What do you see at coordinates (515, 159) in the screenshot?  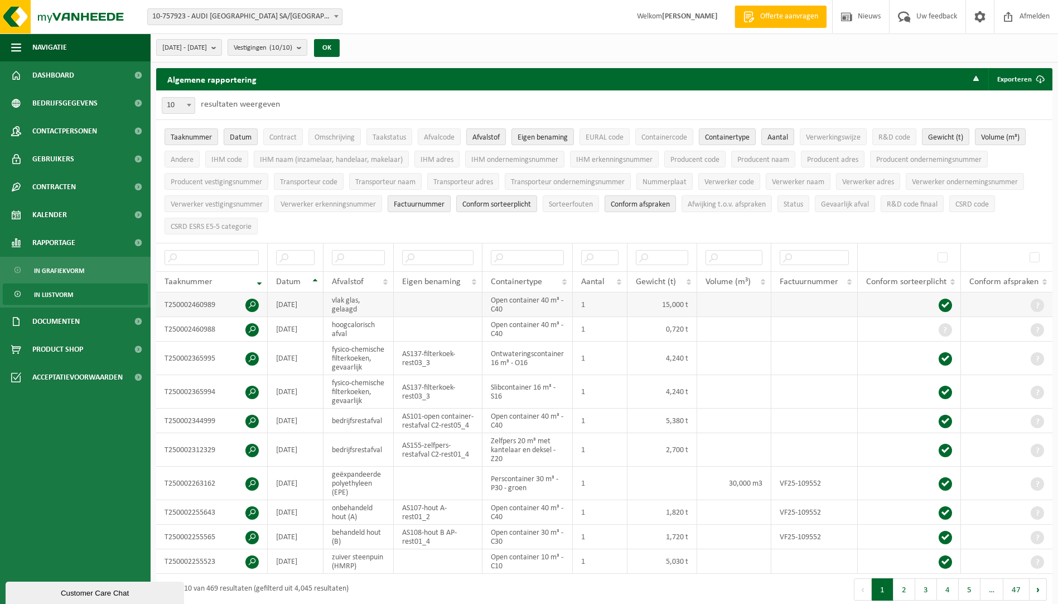 I see `button: IHM ondernemingsnummerIHM ondernemingsnummer: Activate to sort` at bounding box center [515, 159].